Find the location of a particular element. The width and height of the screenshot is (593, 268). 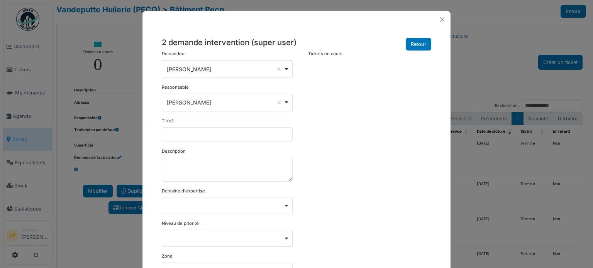

a: Retour is located at coordinates (418, 44).